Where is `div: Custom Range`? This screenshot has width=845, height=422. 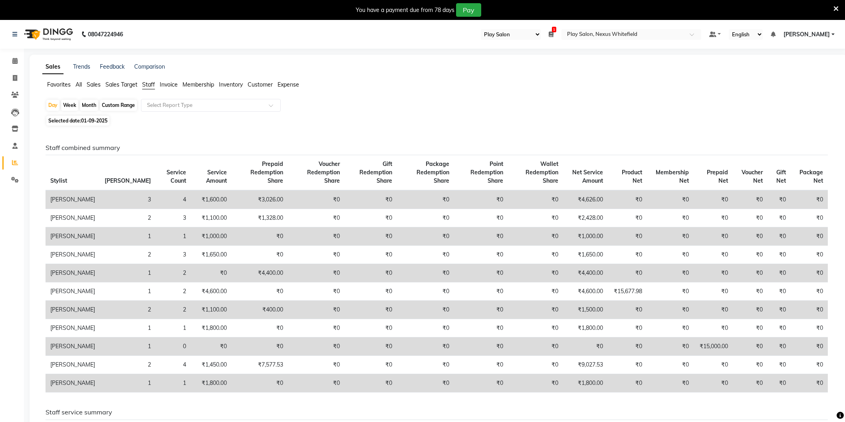
div: Custom Range is located at coordinates (118, 105).